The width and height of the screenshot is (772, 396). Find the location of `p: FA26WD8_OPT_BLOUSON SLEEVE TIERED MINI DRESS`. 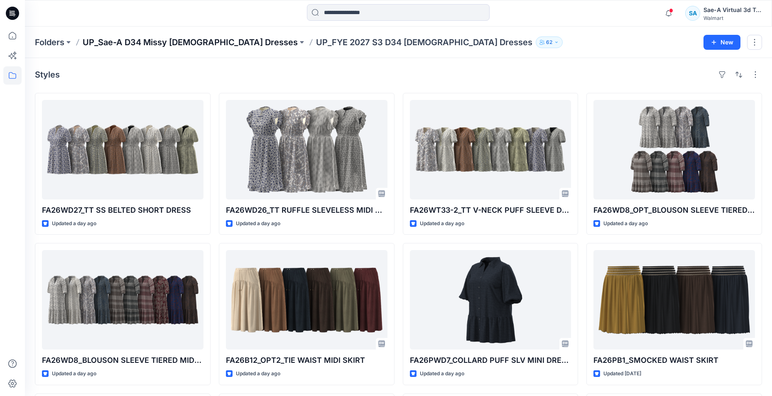

p: FA26WD8_OPT_BLOUSON SLEEVE TIERED MINI DRESS is located at coordinates (674, 210).